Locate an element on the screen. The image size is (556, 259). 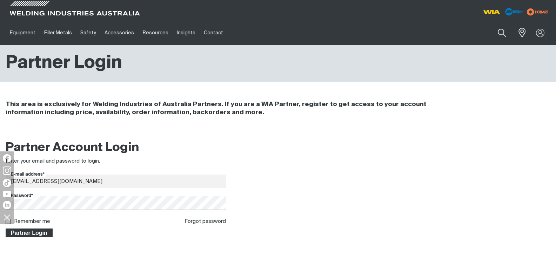
img: Facebook is located at coordinates (7, 159).